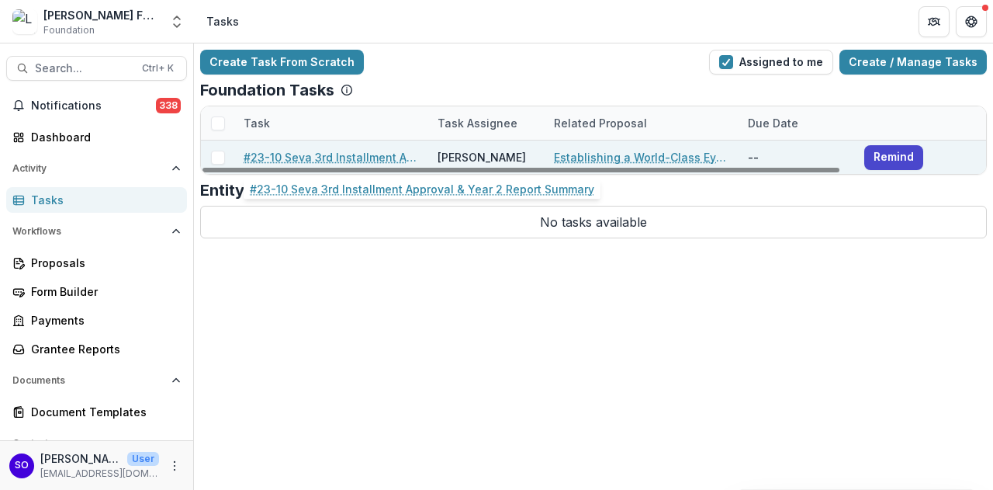 The height and width of the screenshot is (490, 993). What do you see at coordinates (96, 137) in the screenshot?
I see `a: Dashboard` at bounding box center [96, 137].